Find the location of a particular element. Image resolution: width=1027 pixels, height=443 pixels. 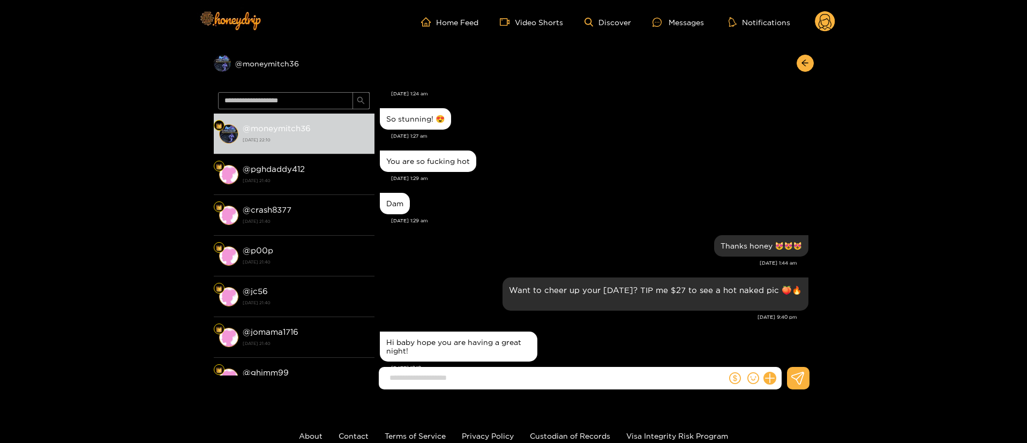

a: Terms of Service is located at coordinates (415, 436).